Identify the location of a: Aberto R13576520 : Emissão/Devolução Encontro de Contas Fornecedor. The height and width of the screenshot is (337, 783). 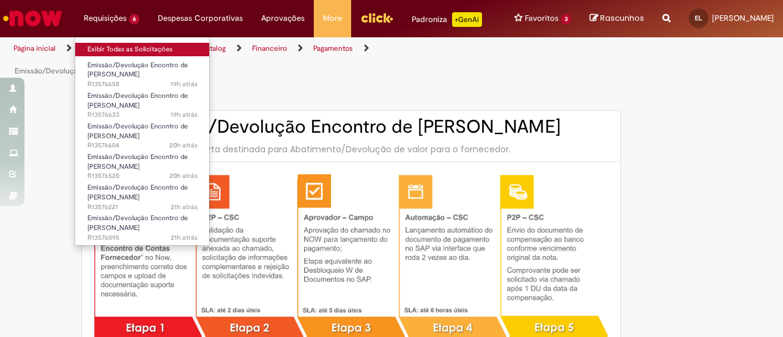
(143, 163).